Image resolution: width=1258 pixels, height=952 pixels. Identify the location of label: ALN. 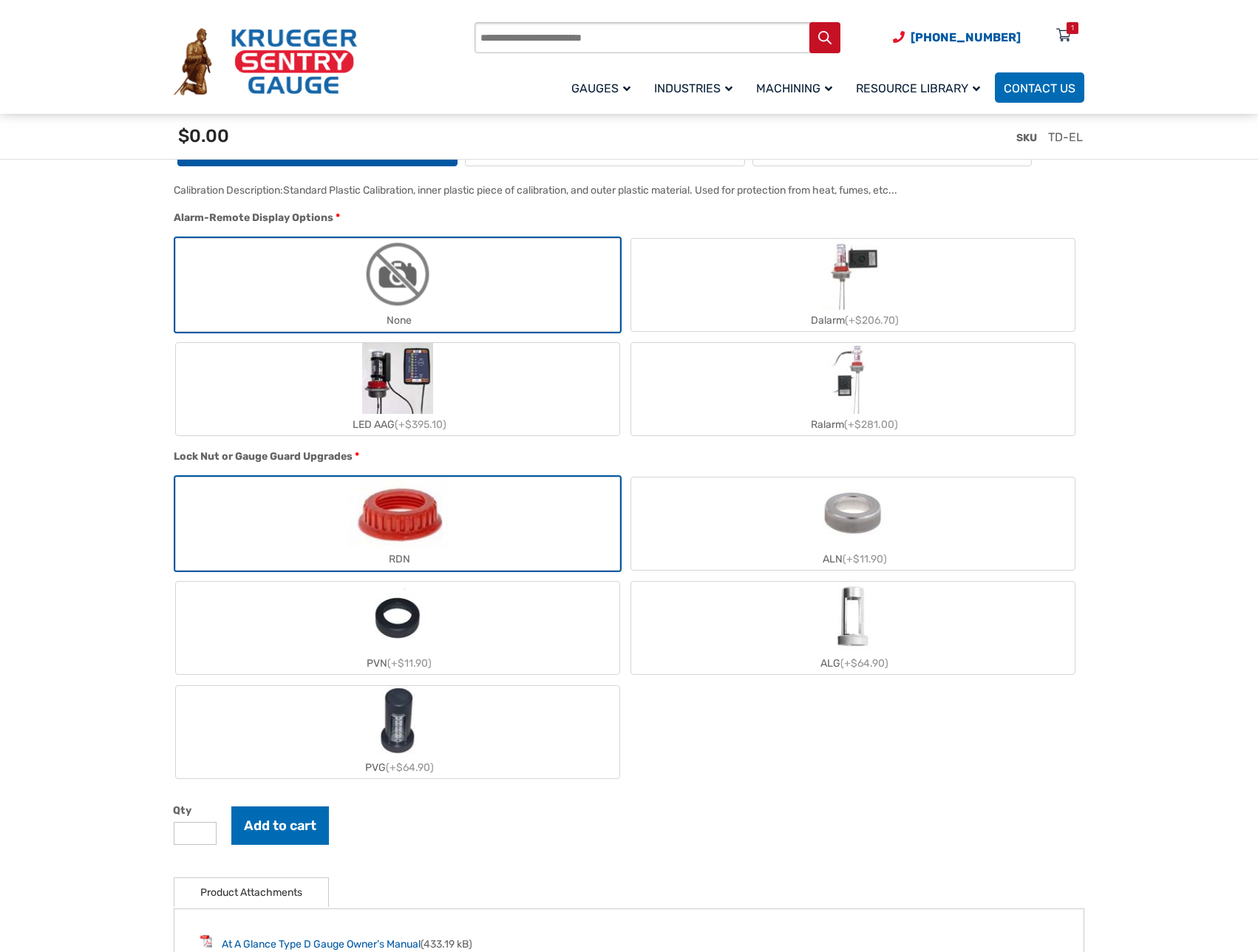
(852, 523).